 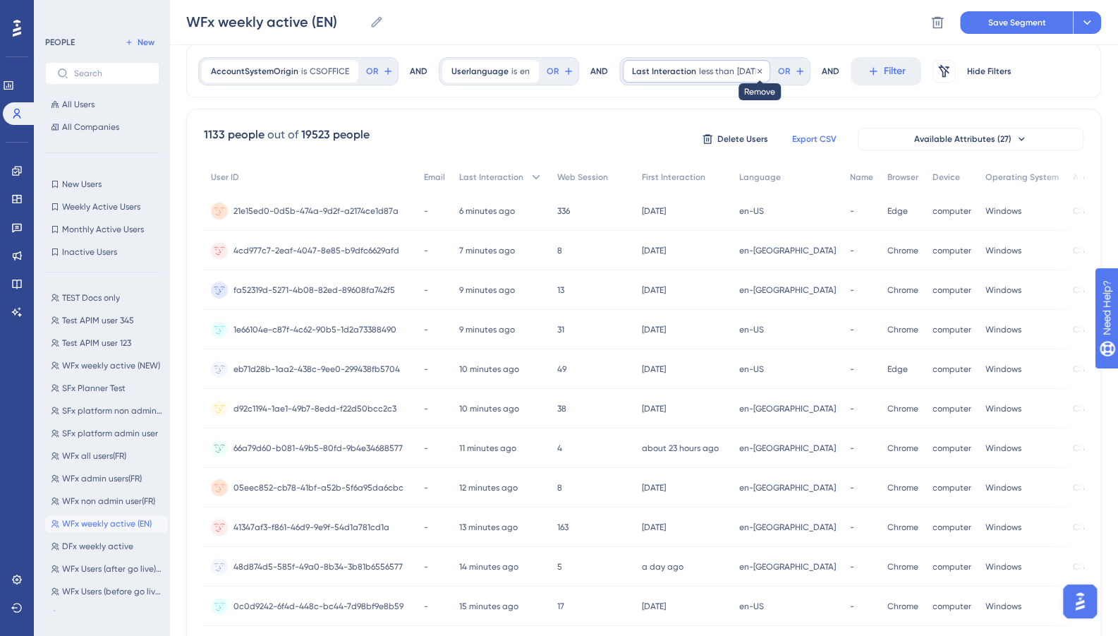 What do you see at coordinates (102, 229) in the screenshot?
I see `button: Monthly Active Users` at bounding box center [102, 229].